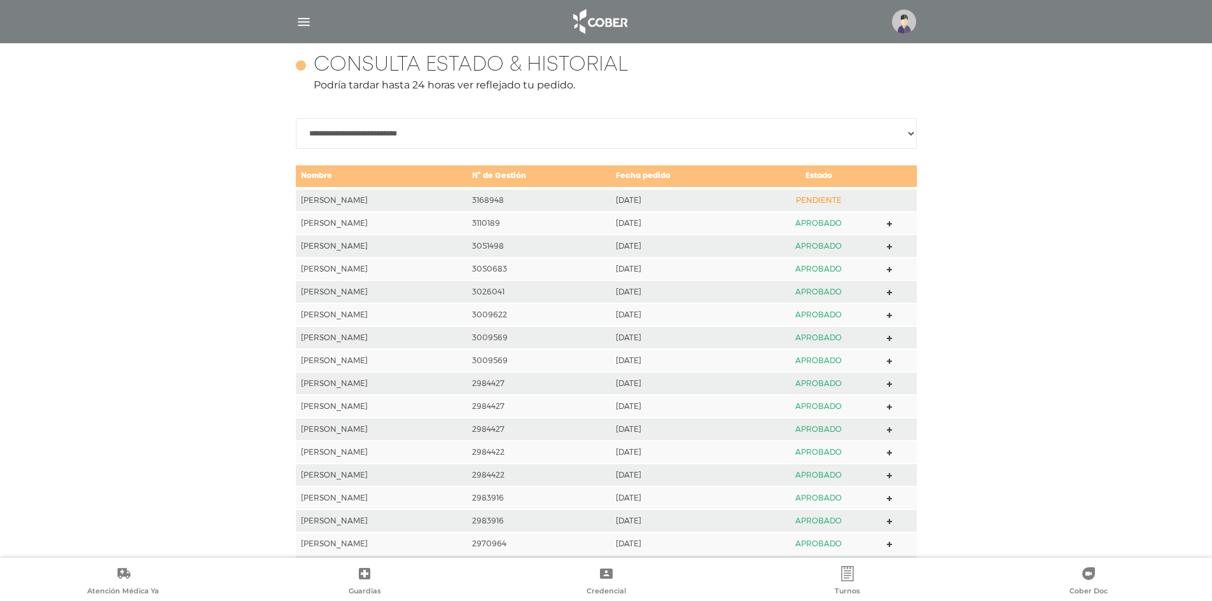  What do you see at coordinates (538, 315) in the screenshot?
I see `td: 3009622` at bounding box center [538, 315].